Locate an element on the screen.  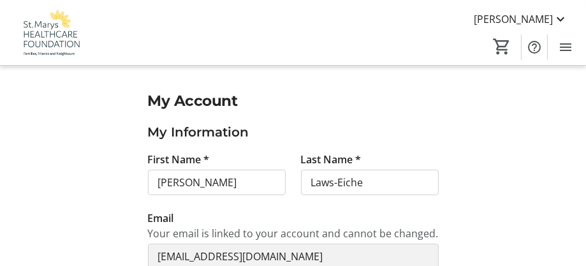
button: Menu is located at coordinates (565, 47).